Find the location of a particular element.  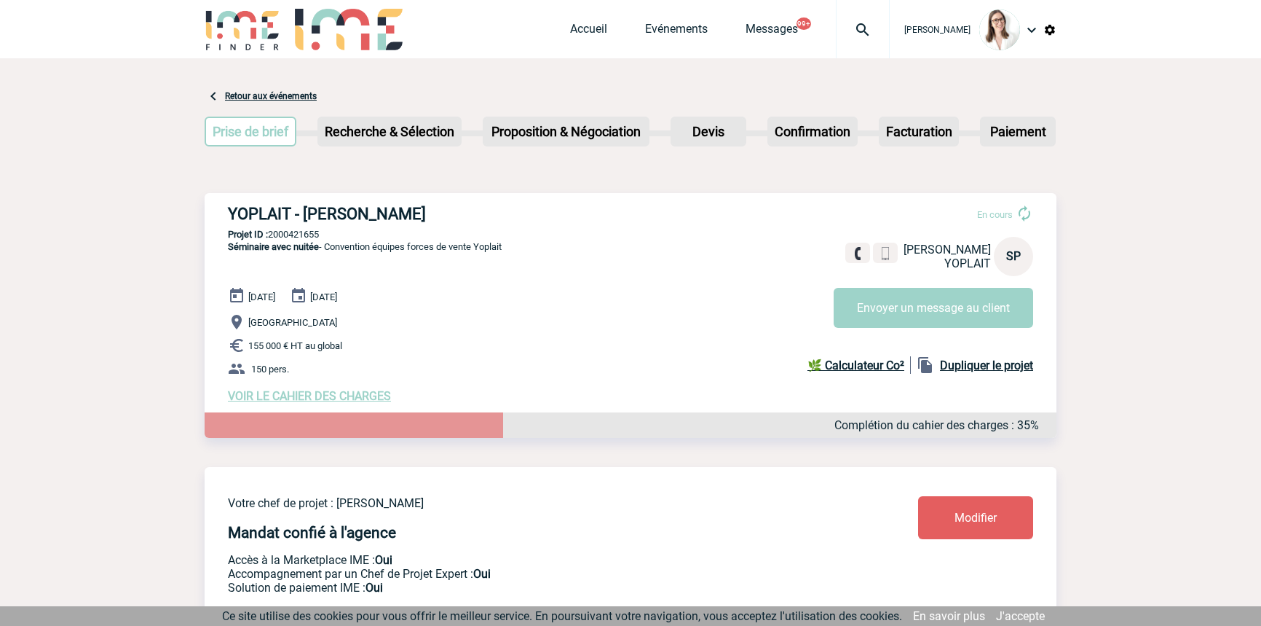

img: file_copy-black-24dp.png is located at coordinates (926, 365).